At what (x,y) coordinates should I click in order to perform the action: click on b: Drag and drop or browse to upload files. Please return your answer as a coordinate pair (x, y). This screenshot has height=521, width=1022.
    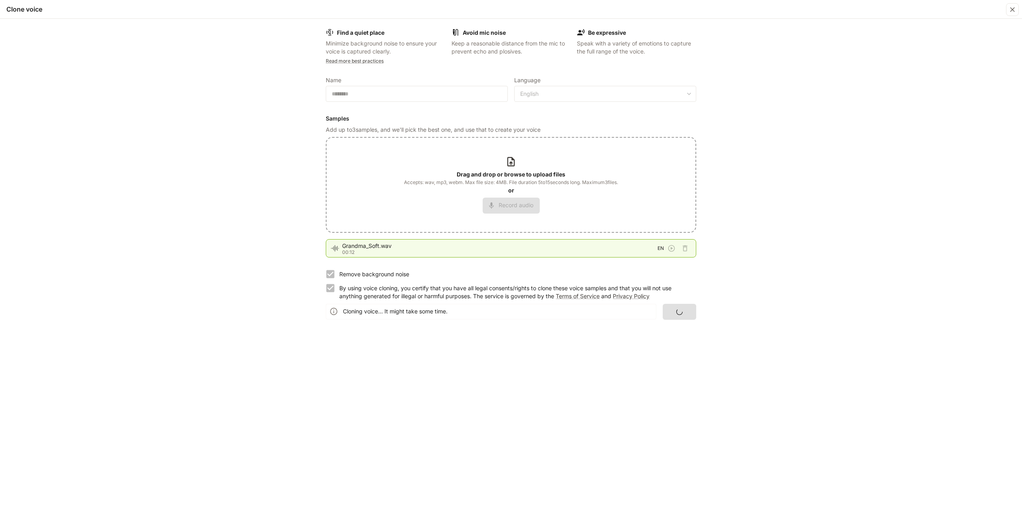
    Looking at the image, I should click on (511, 174).